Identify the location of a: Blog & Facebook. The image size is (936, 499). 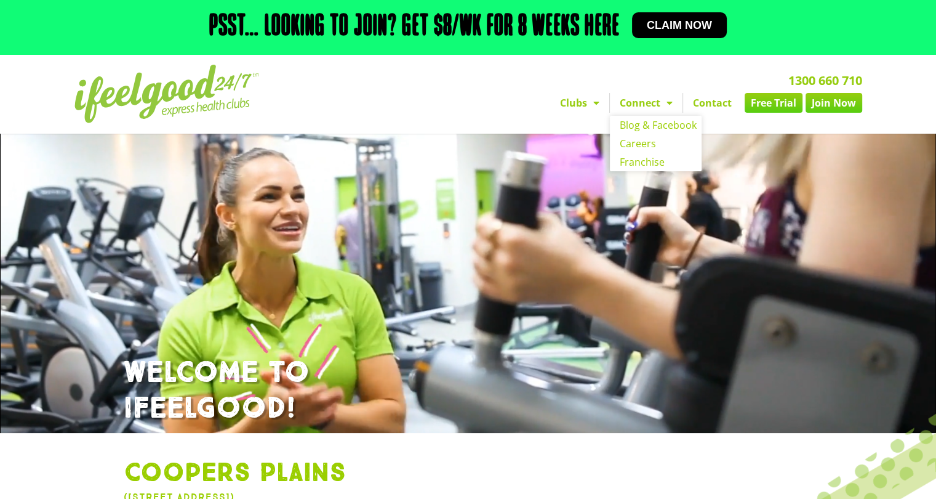
(655, 125).